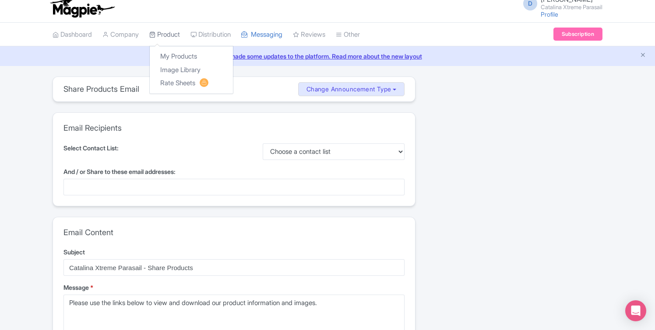 The width and height of the screenshot is (655, 330). I want to click on span: Subject, so click(74, 252).